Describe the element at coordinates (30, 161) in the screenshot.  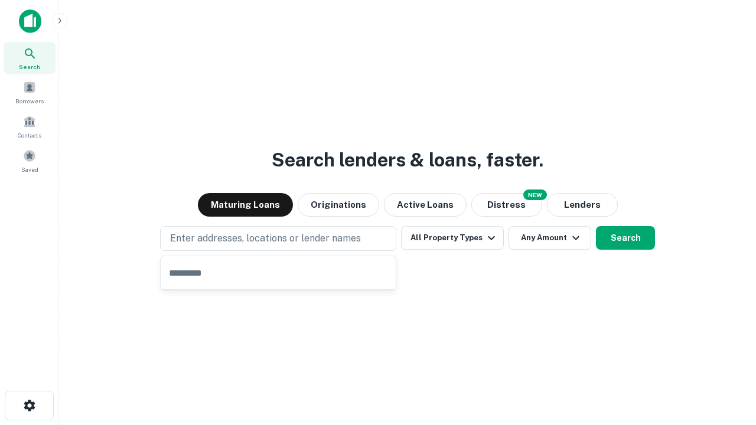
I see `div: Saved` at that location.